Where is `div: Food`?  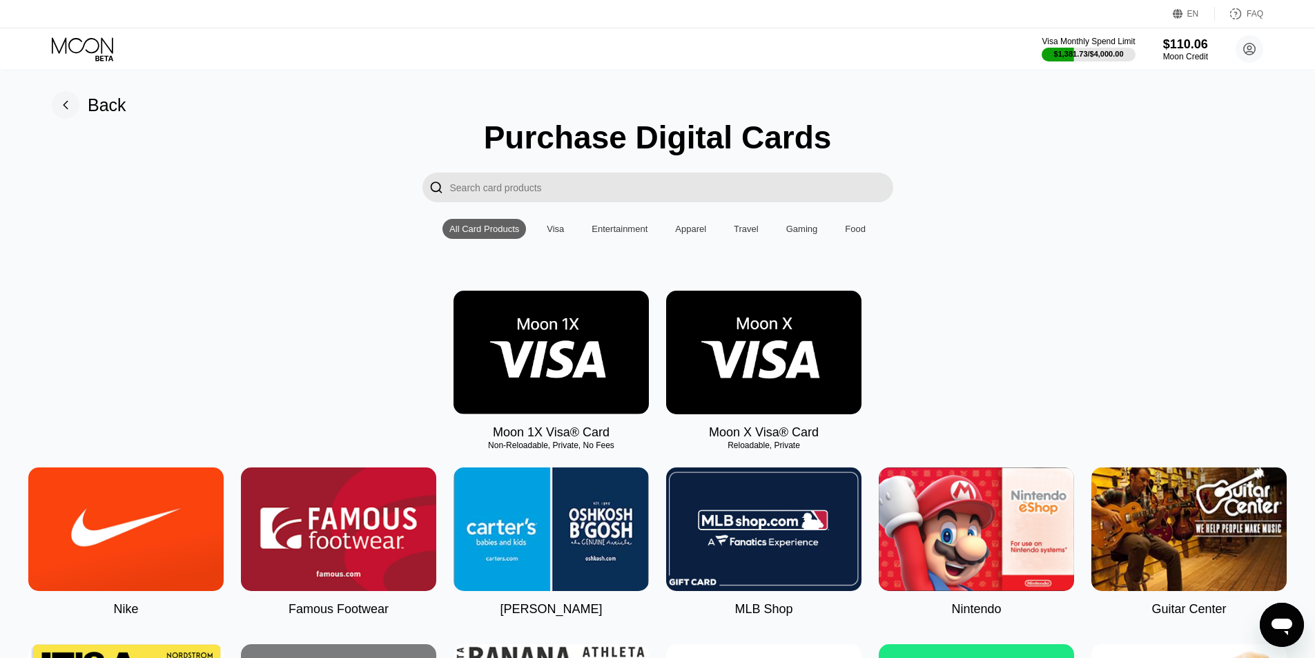
div: Food is located at coordinates (856, 229).